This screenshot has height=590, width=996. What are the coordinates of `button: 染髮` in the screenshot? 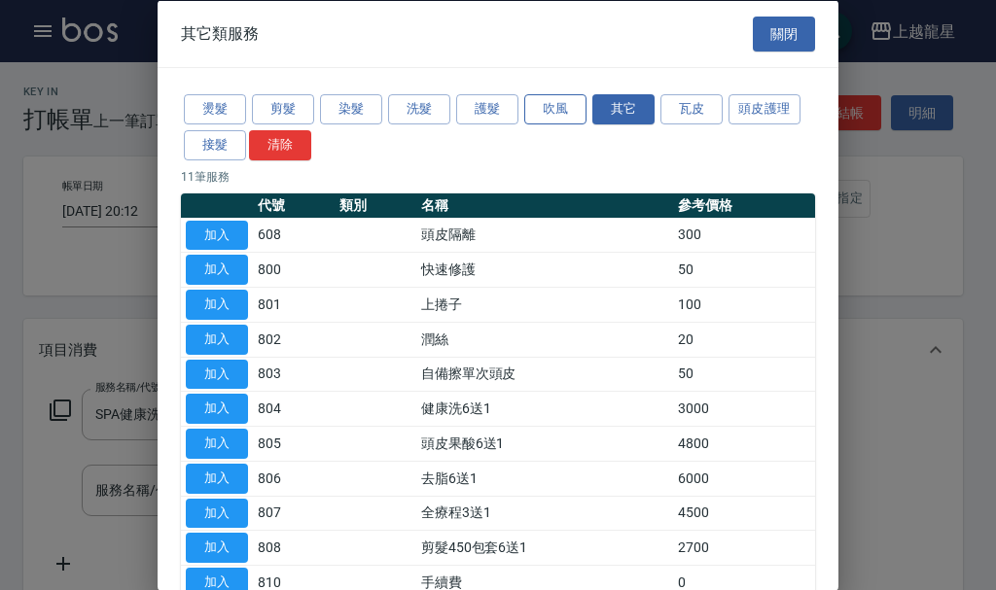 It's located at (351, 109).